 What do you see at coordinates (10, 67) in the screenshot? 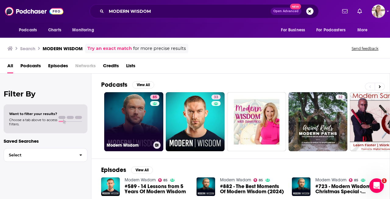
I see `span: All` at bounding box center [10, 67].